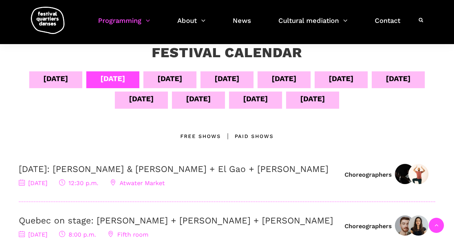  I want to click on font: 8:00 p.m., so click(82, 234).